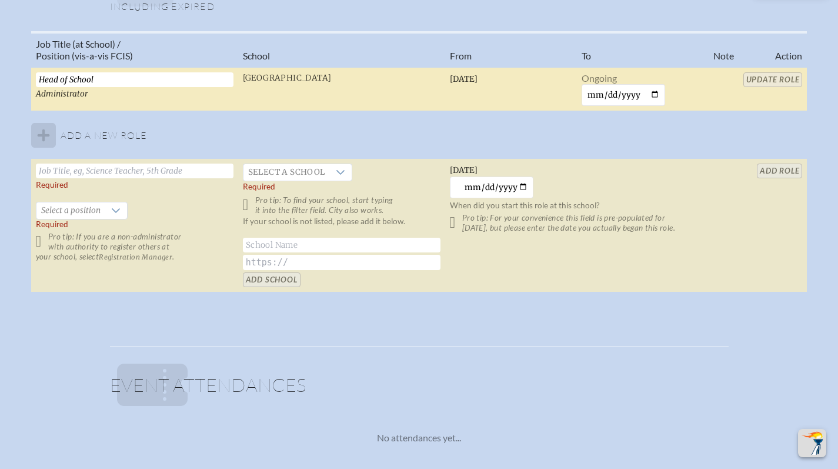 This screenshot has height=469, width=838. What do you see at coordinates (723, 49) in the screenshot?
I see `th: Note` at bounding box center [723, 49].